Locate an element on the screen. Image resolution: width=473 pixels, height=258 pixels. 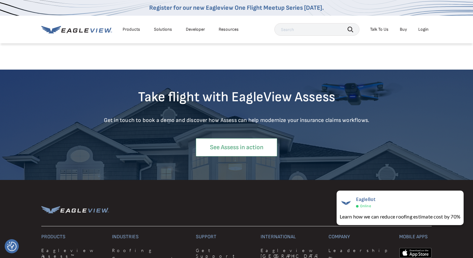
h3: Support is located at coordinates (224, 237).